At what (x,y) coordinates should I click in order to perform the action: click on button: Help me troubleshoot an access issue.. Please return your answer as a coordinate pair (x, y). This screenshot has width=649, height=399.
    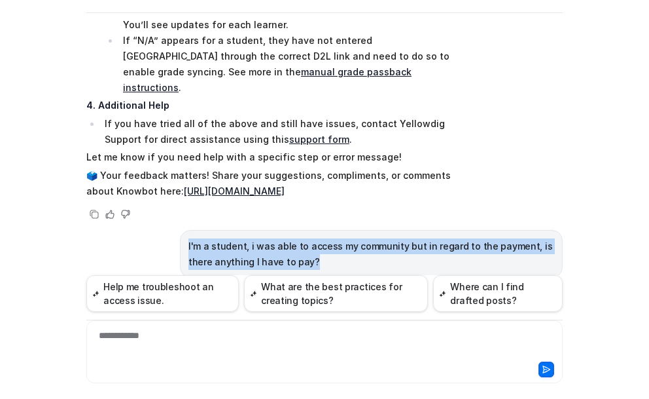
    Looking at the image, I should click on (162, 293).